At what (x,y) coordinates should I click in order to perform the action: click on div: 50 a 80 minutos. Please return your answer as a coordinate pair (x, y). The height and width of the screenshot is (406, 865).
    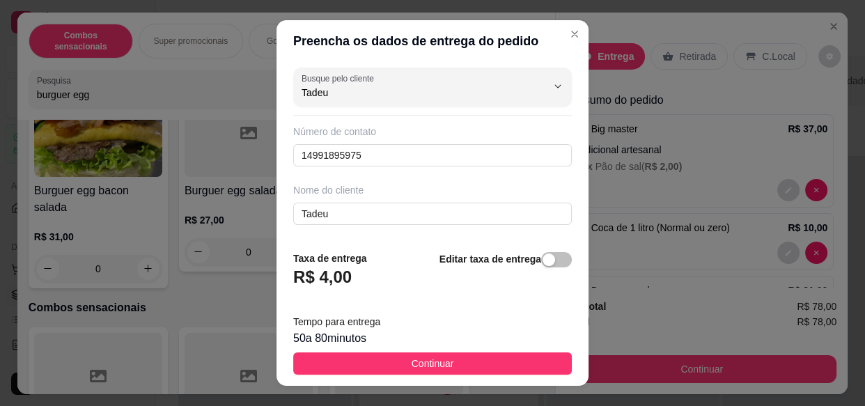
    Looking at the image, I should click on (433, 339).